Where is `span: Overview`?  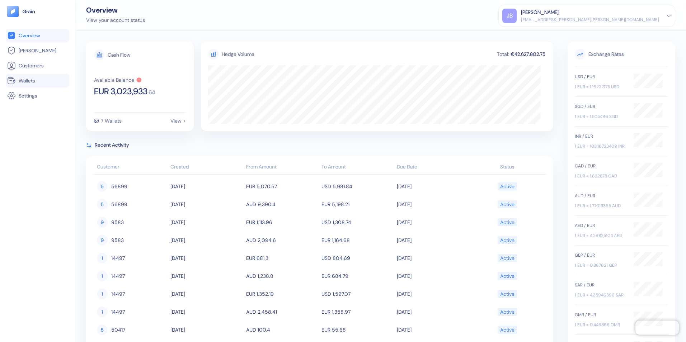
span: Overview is located at coordinates (29, 36).